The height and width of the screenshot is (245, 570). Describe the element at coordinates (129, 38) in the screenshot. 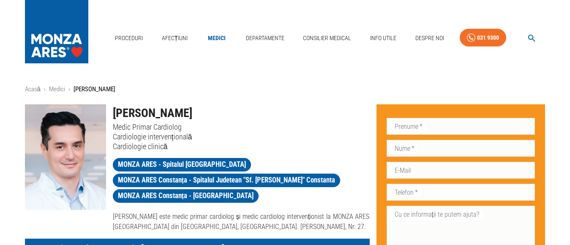

I see `a: Proceduri` at that location.